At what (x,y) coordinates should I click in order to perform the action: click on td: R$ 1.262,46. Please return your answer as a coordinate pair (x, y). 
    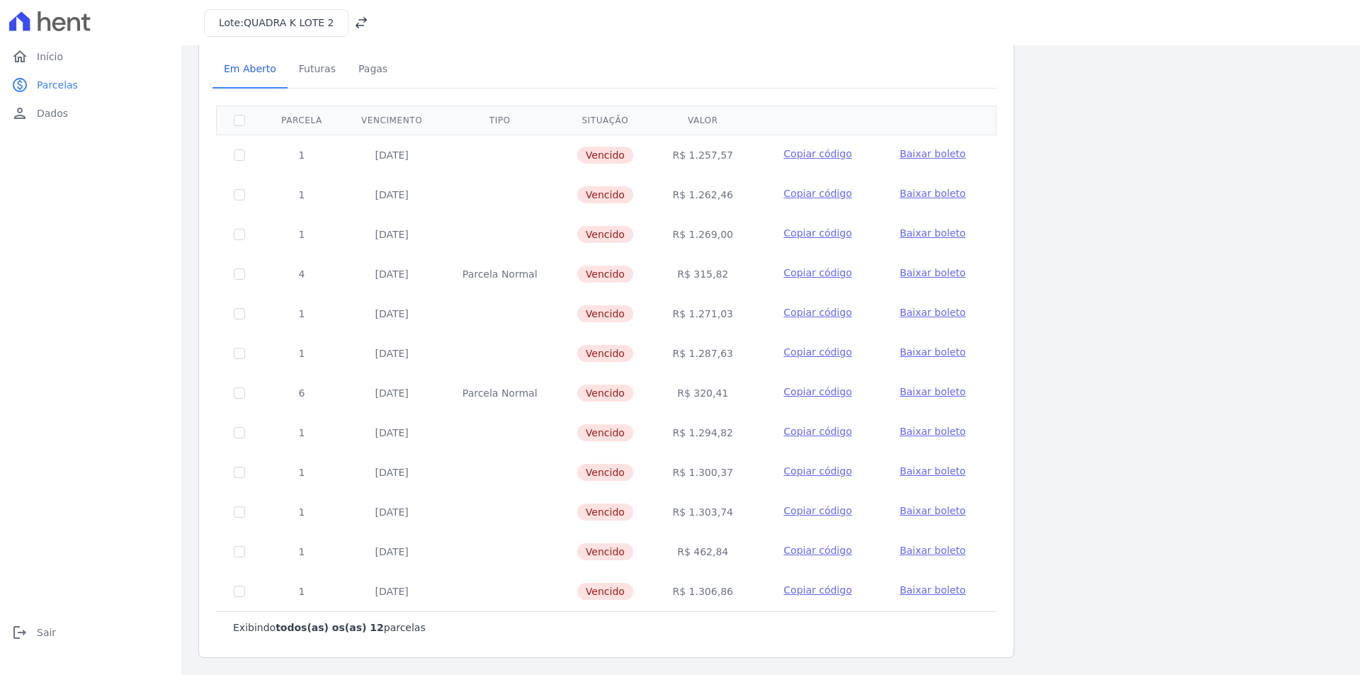
    Looking at the image, I should click on (703, 195).